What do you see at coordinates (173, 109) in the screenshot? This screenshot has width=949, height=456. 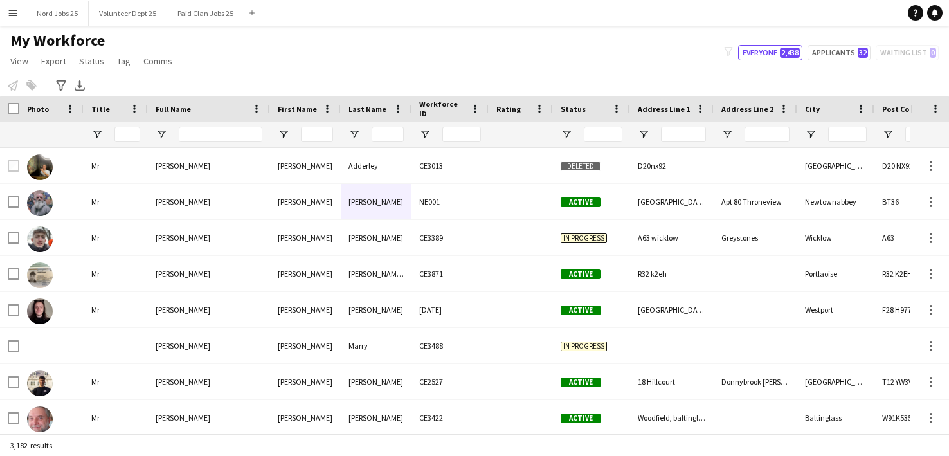 I see `span: Full Name` at bounding box center [173, 109].